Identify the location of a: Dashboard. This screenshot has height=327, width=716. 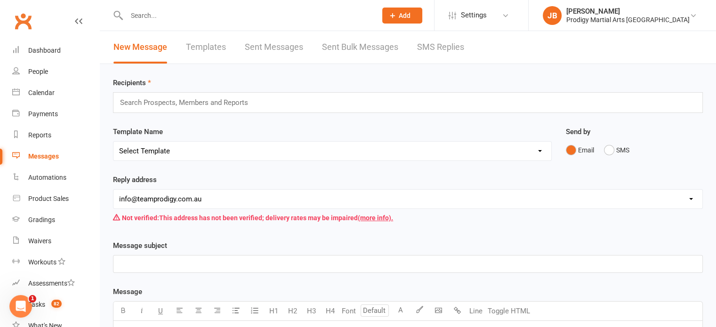
(56, 50).